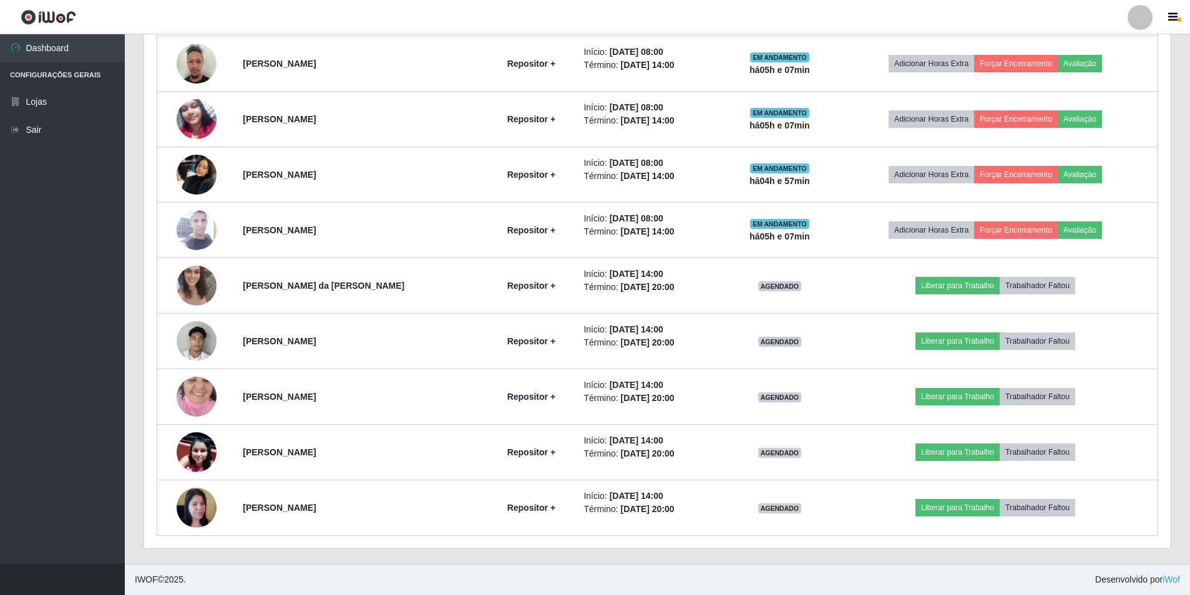  Describe the element at coordinates (146, 580) in the screenshot. I see `span: IWOF` at that location.